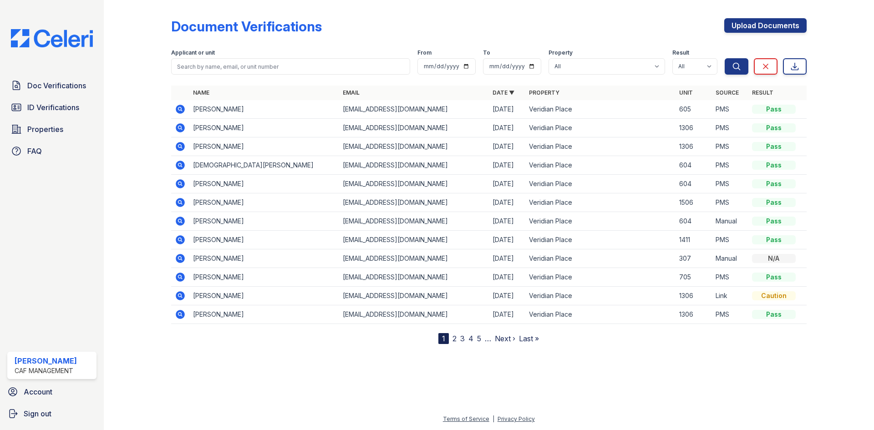 The width and height of the screenshot is (874, 430). Describe the element at coordinates (246, 26) in the screenshot. I see `div: Document Verifications` at that location.